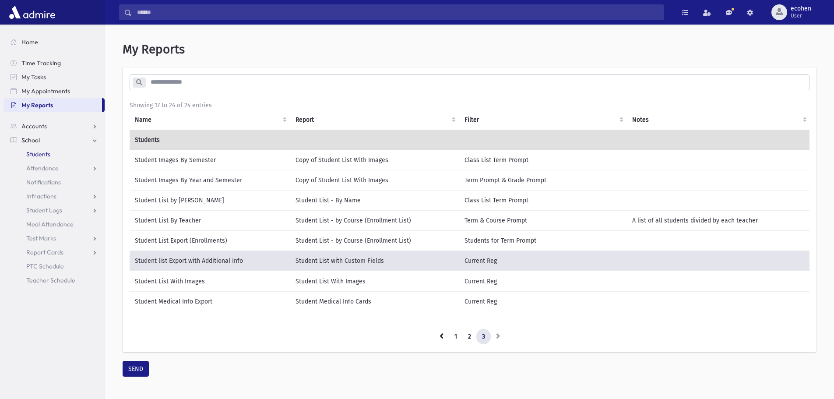  Describe the element at coordinates (34, 126) in the screenshot. I see `span: Accounts` at that location.